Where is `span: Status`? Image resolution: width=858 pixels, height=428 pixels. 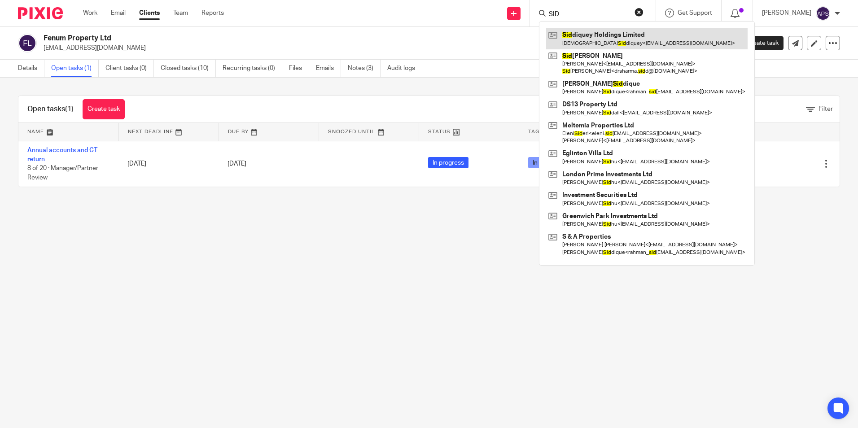 span: Status is located at coordinates (439, 131).